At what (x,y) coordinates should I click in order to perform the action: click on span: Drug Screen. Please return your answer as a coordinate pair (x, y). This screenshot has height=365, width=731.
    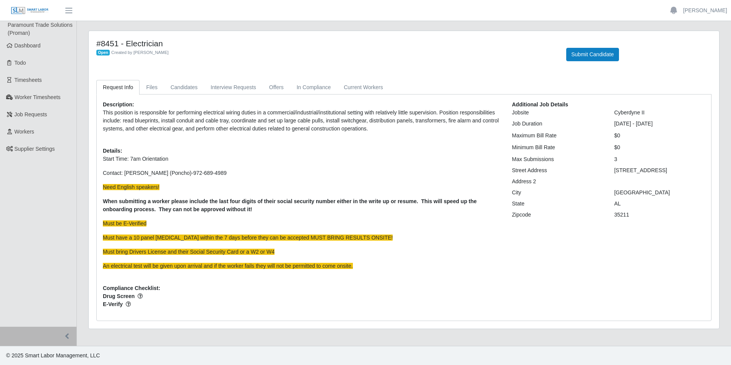
    Looking at the image, I should click on (302, 296).